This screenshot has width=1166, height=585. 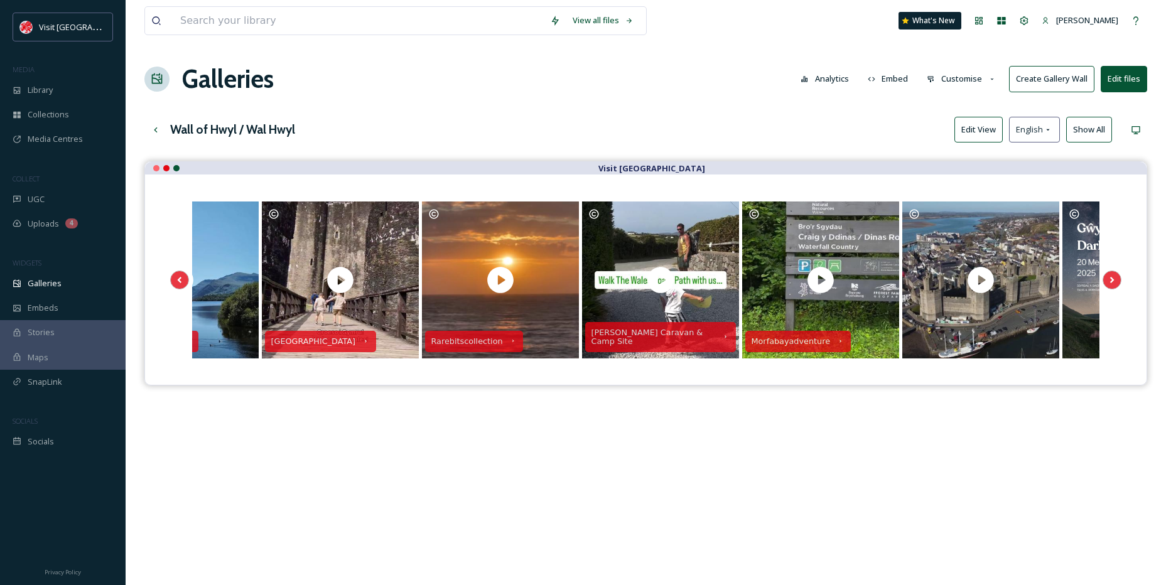 I want to click on span: Embeds, so click(x=43, y=308).